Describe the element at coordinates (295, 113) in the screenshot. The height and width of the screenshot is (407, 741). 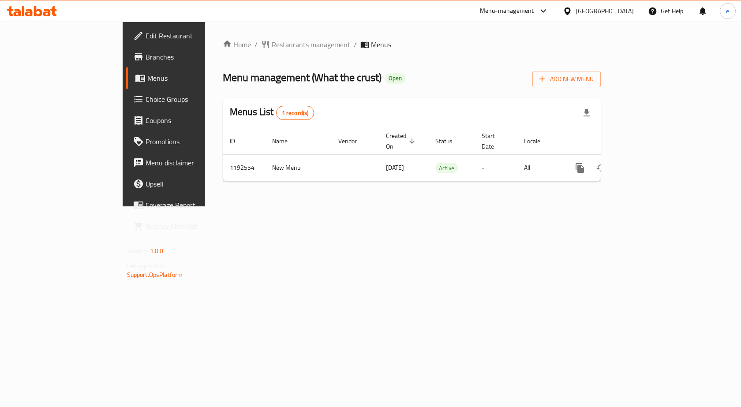
I see `div: Total records count` at that location.